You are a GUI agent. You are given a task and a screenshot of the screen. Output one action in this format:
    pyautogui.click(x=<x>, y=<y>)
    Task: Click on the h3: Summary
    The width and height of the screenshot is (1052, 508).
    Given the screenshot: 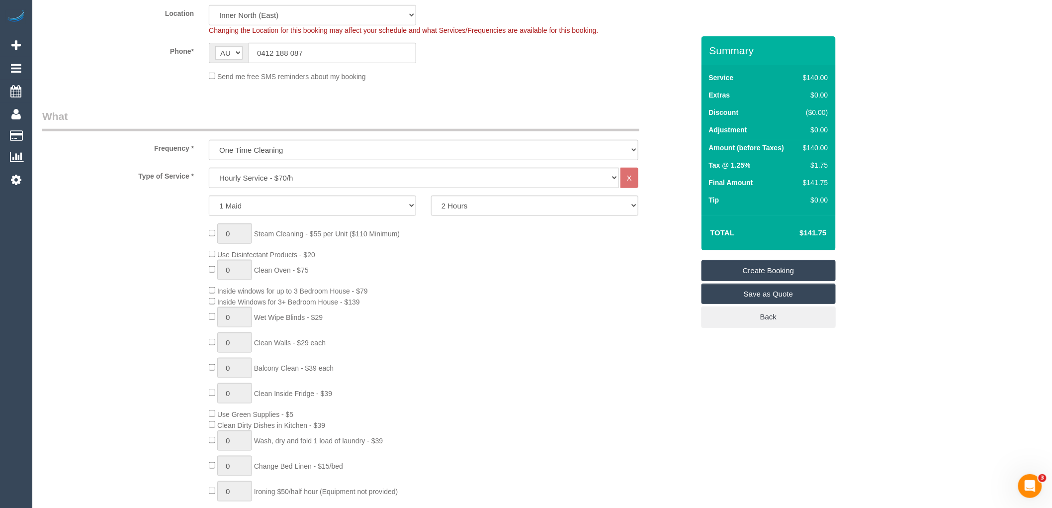 What is the action you would take?
    pyautogui.click(x=770, y=50)
    